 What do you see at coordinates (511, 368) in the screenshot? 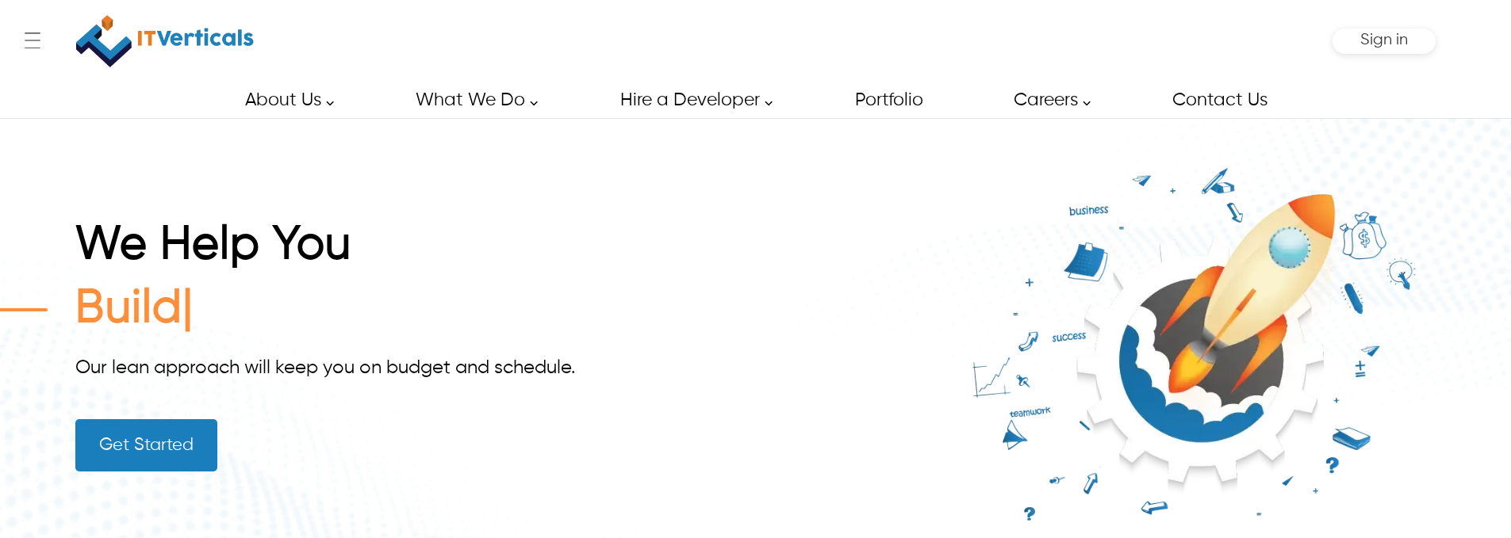
I see `div: Our lean approach will keep you on budget and schedule.` at bounding box center [511, 368].